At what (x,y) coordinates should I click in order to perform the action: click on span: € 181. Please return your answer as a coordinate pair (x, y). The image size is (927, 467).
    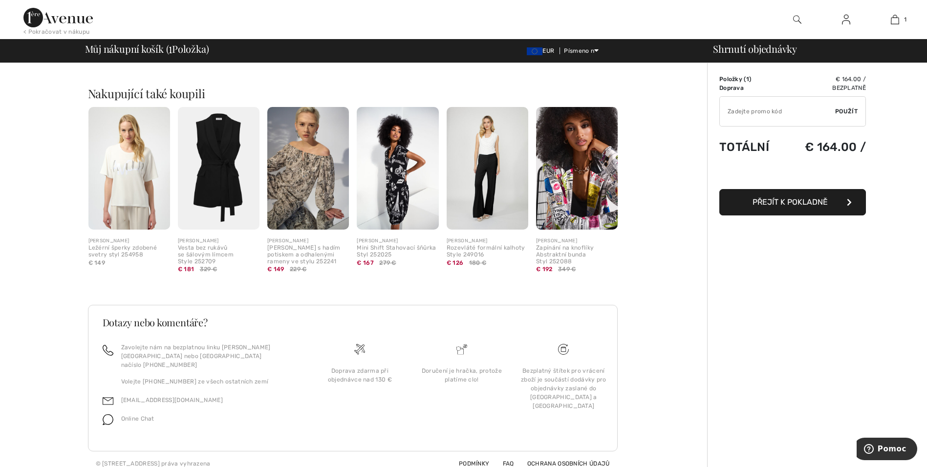
    Looking at the image, I should click on (186, 269).